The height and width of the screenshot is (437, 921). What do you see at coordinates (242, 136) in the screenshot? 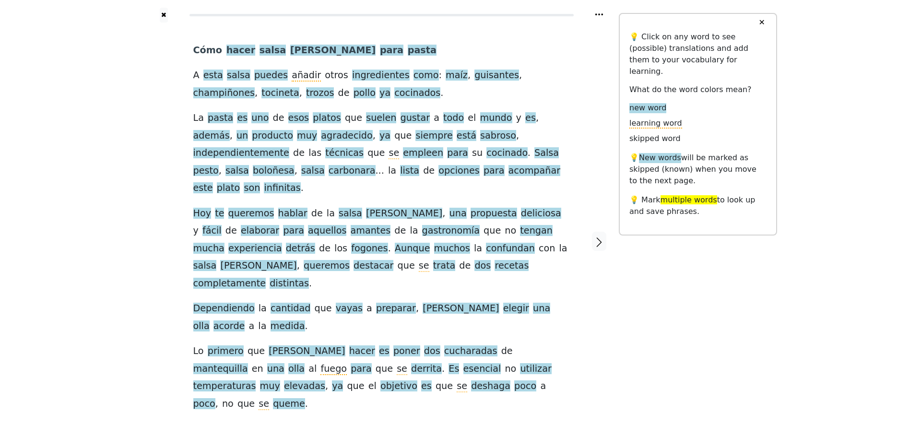
I see `span: un` at bounding box center [242, 136].